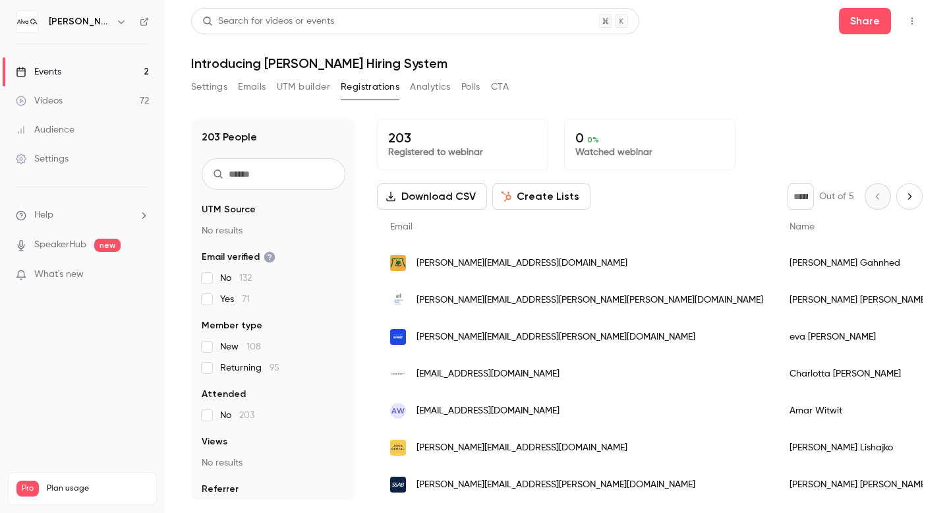 Image resolution: width=949 pixels, height=513 pixels. What do you see at coordinates (401, 227) in the screenshot?
I see `span: Email` at bounding box center [401, 227].